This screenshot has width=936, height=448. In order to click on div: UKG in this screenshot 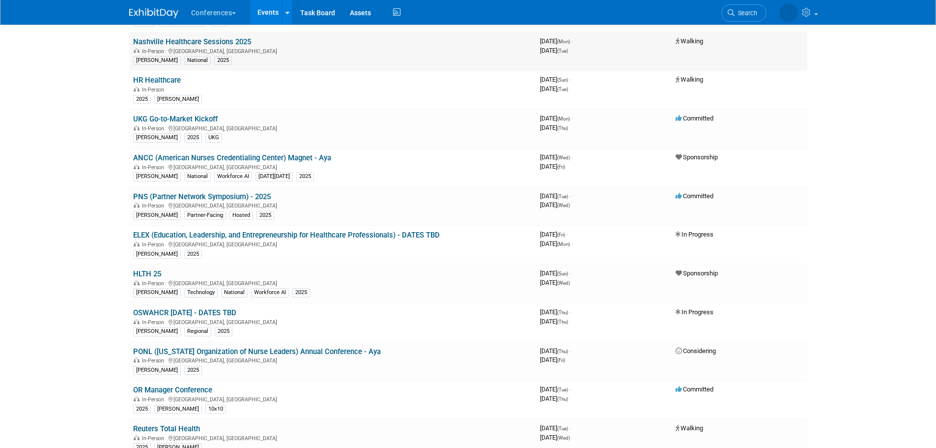, I will do `click(214, 138)`.